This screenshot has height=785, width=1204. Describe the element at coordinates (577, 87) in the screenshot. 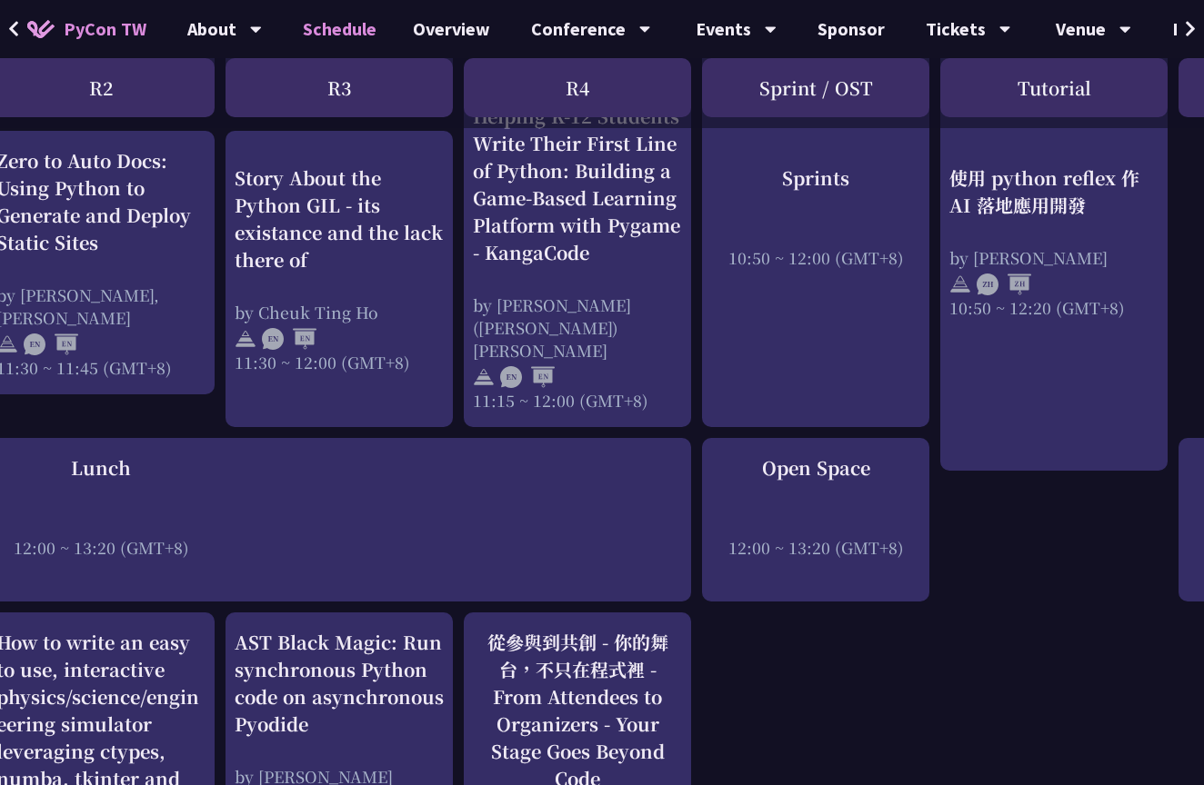

I see `div: R4` at that location.